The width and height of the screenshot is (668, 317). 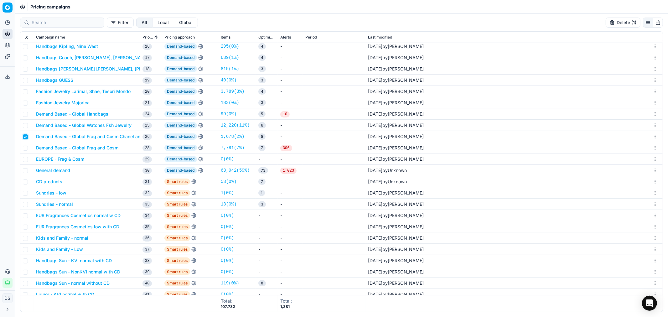 I want to click on span: 29, so click(x=147, y=159).